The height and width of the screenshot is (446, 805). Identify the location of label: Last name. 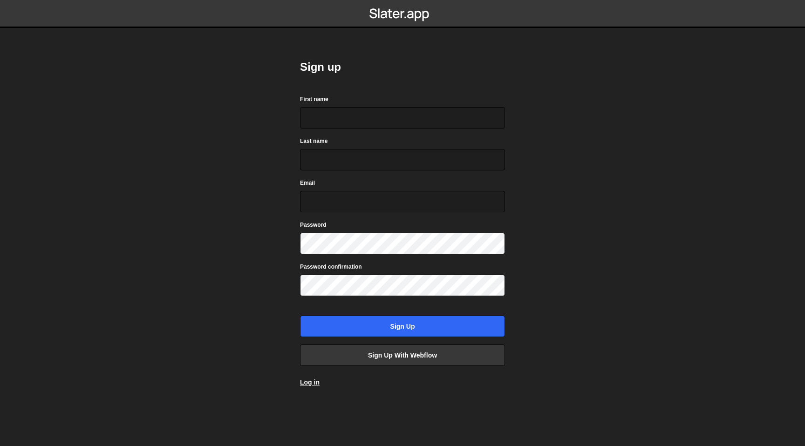
(313, 141).